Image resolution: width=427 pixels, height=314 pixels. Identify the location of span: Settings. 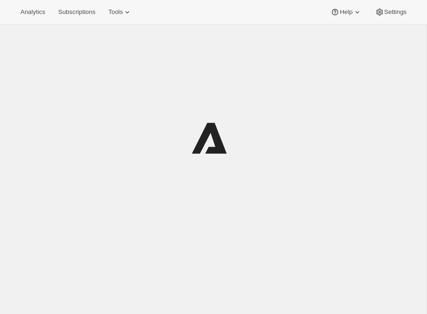
(395, 12).